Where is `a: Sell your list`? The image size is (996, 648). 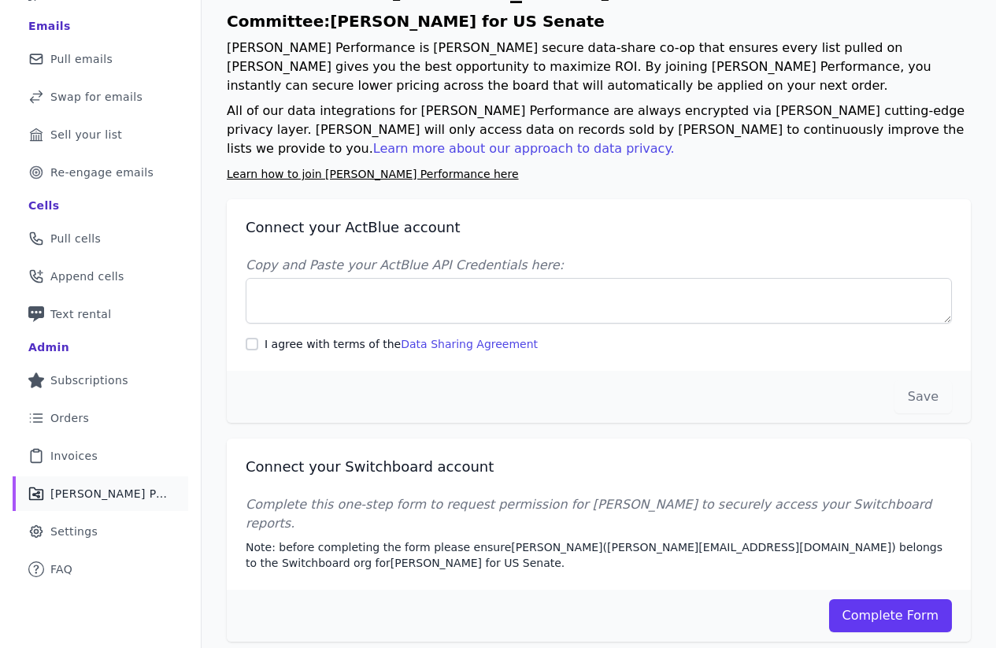 a: Sell your list is located at coordinates (100, 135).